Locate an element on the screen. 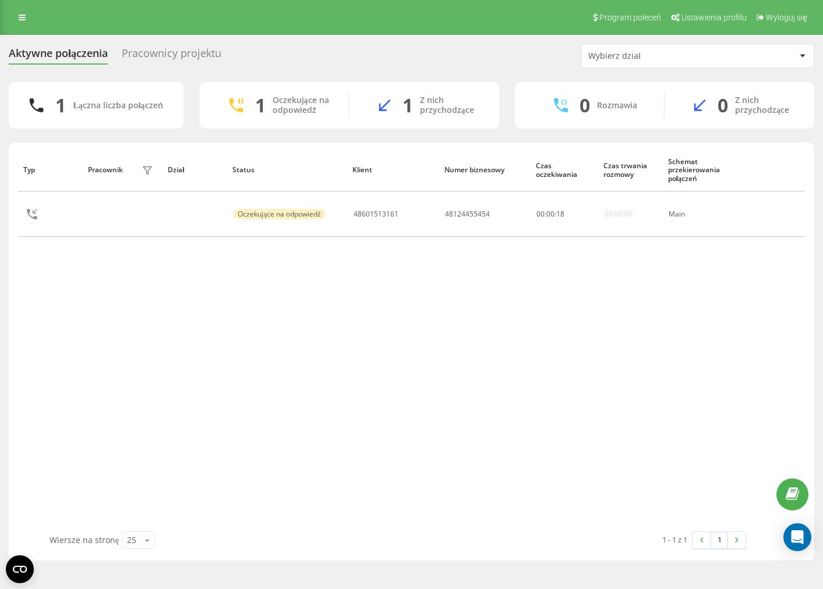  div: 48601513161 is located at coordinates (375, 214).